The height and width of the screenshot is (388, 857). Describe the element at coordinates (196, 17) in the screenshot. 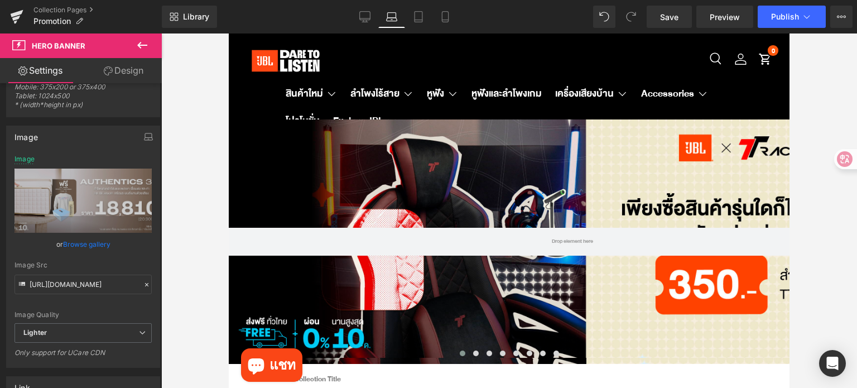

I see `span: Library` at that location.